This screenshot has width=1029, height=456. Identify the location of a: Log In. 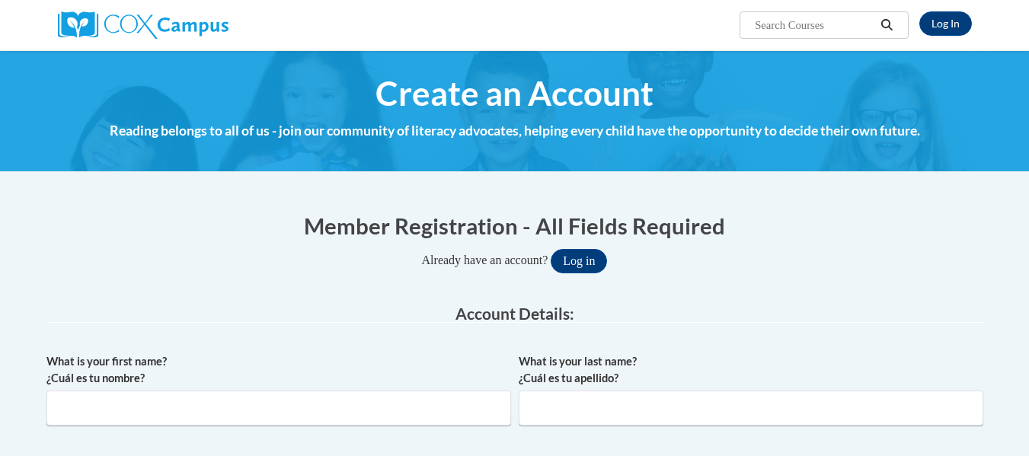
(945, 24).